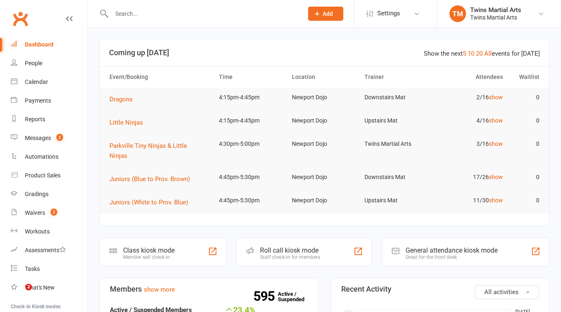 The width and height of the screenshot is (561, 312). Describe the element at coordinates (265, 296) in the screenshot. I see `strong: 595` at that location.